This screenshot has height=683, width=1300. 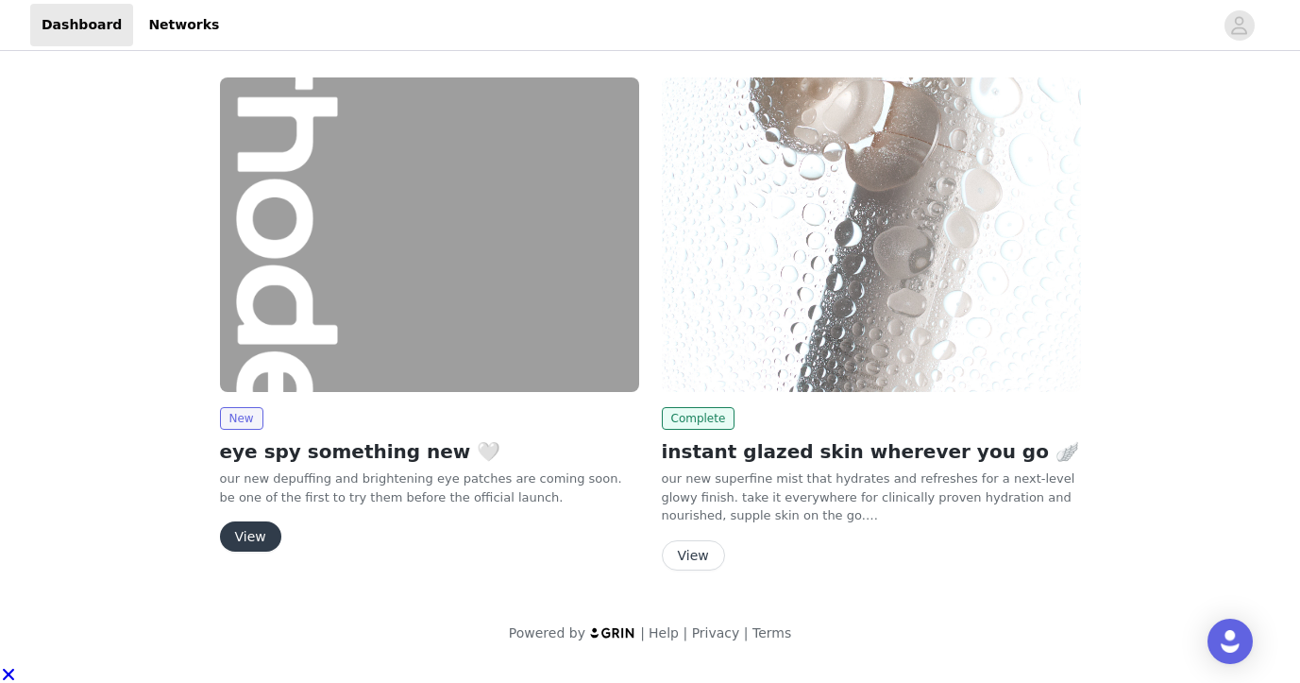 I want to click on span: New, so click(x=242, y=418).